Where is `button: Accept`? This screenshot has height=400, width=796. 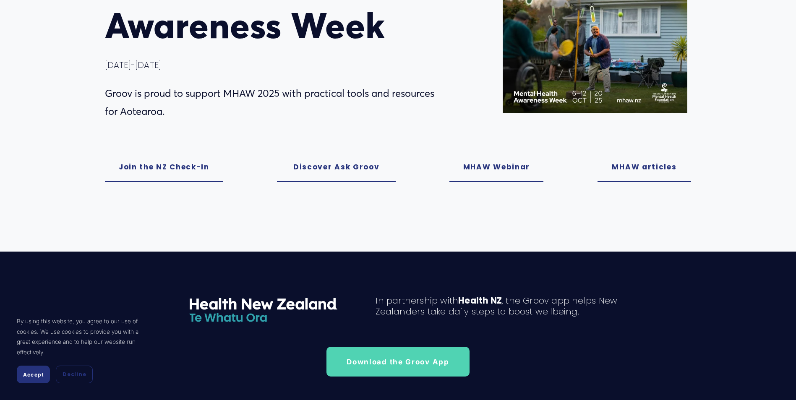 button: Accept is located at coordinates (33, 375).